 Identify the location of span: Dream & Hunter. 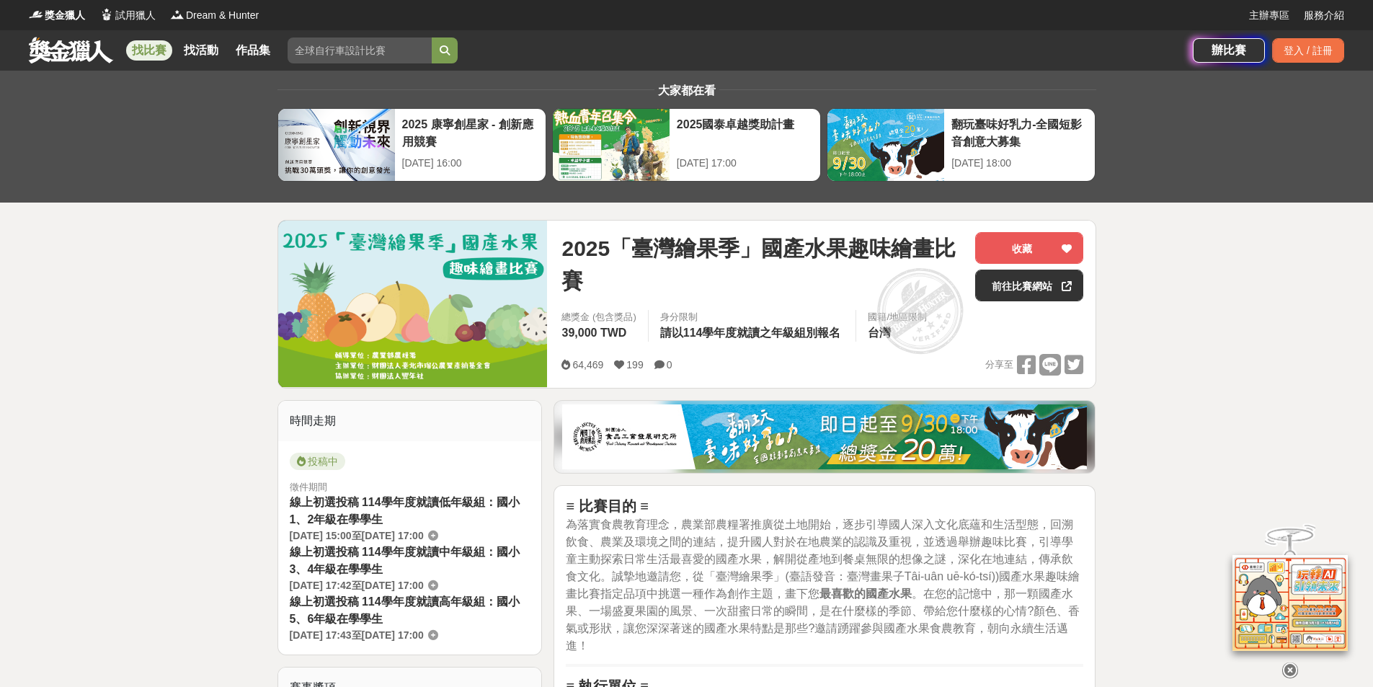
(222, 15).